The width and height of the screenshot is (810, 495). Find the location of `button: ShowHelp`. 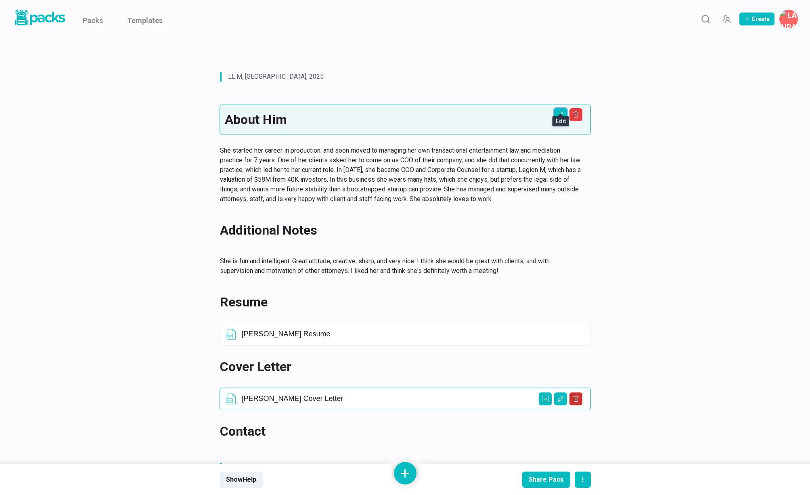

button: ShowHelp is located at coordinates (241, 480).